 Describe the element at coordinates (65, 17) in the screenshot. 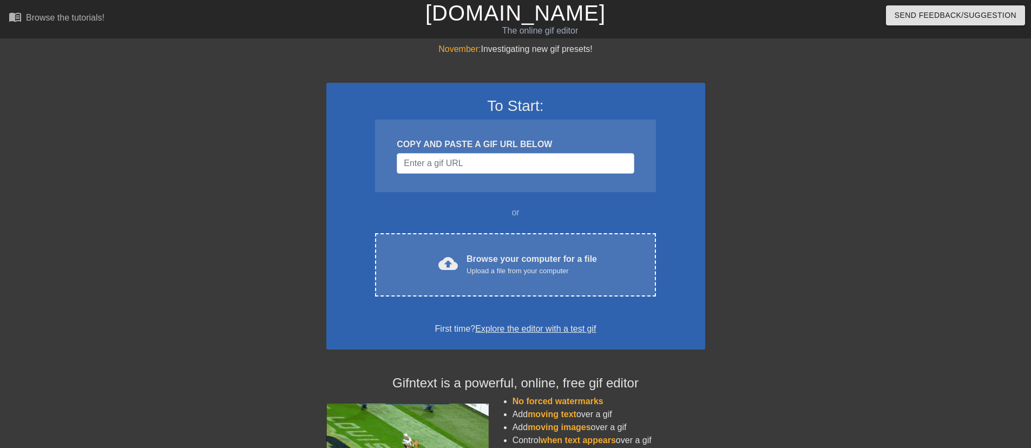

I see `div: Browse the tutorials!` at that location.